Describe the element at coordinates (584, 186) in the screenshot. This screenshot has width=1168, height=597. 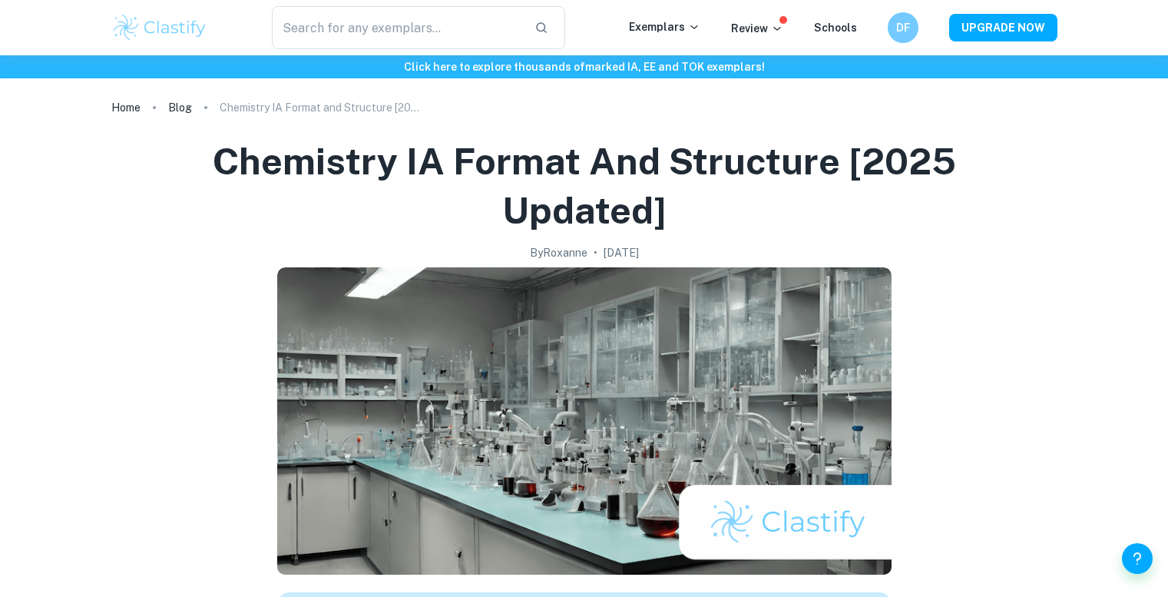
I see `h1: Chemistry IA Format and Structure [2025 updated]` at that location.